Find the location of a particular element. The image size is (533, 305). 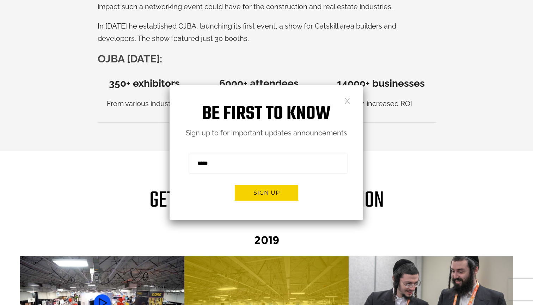

a: Close is located at coordinates (348, 100).